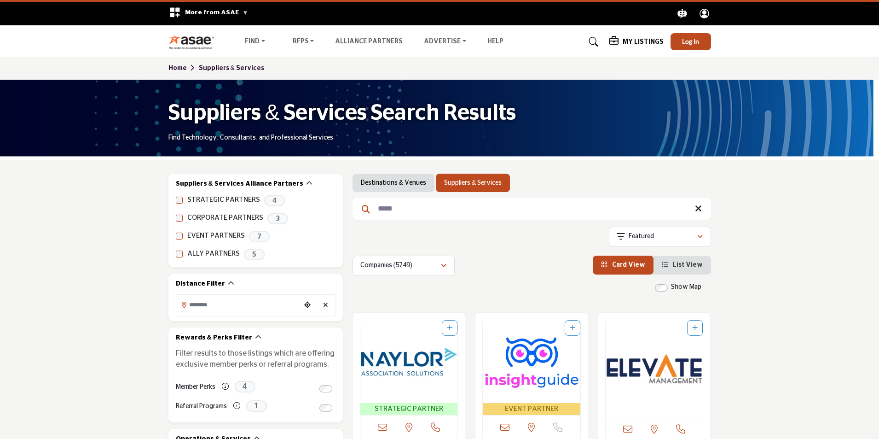 The image size is (879, 439). What do you see at coordinates (238, 304) in the screenshot?
I see `input: Search Location` at bounding box center [238, 304].